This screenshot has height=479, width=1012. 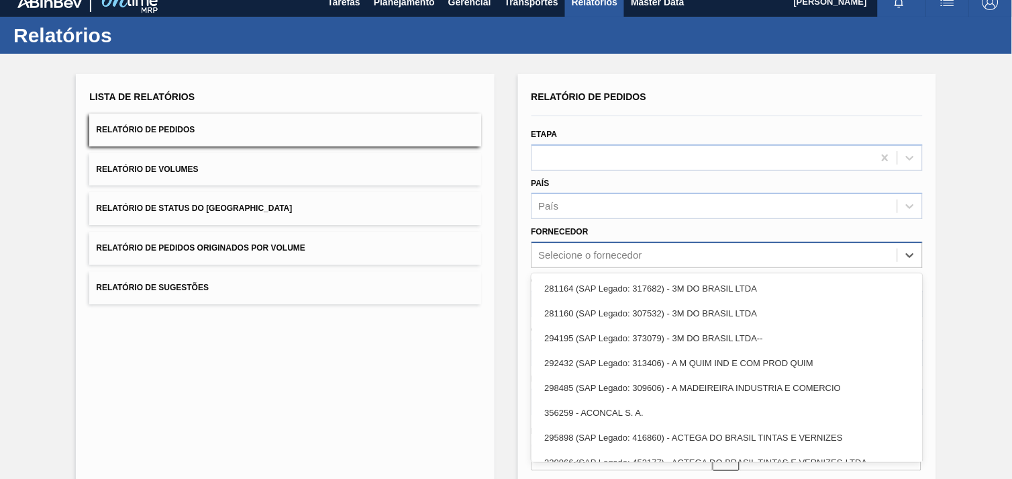 I want to click on div: Selecione o fornecedor, so click(x=591, y=255).